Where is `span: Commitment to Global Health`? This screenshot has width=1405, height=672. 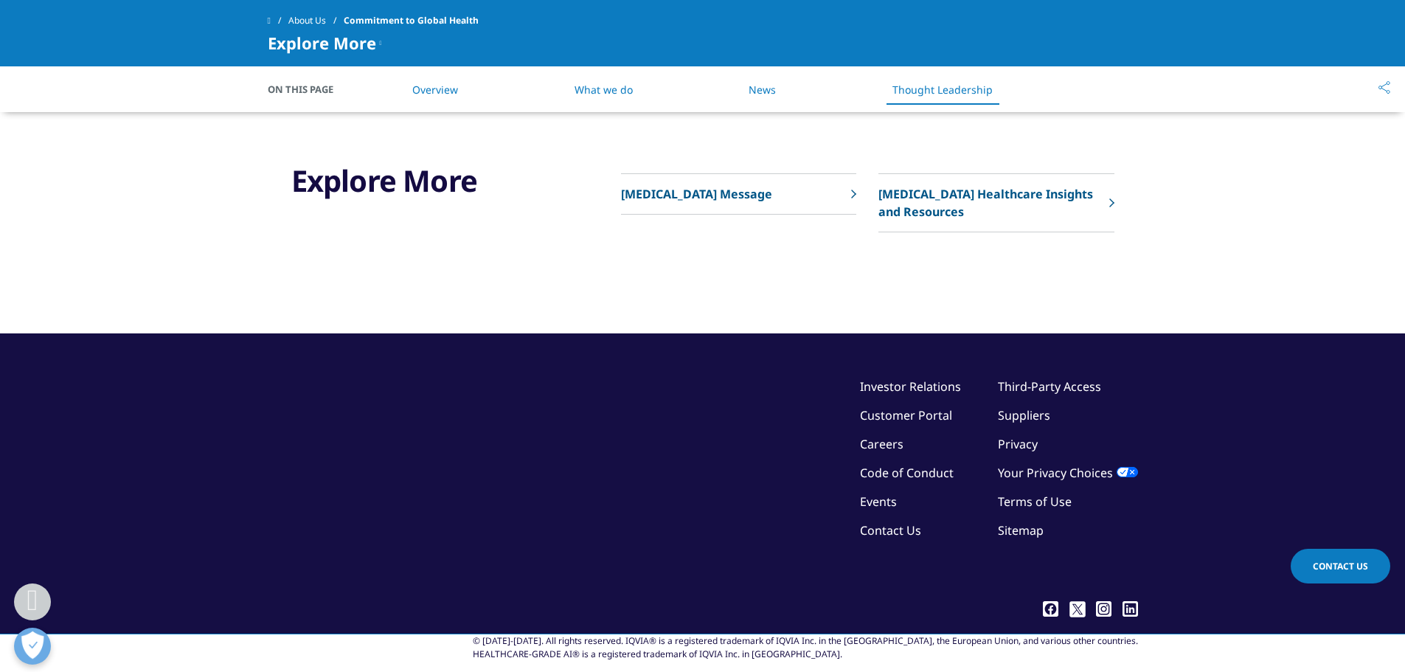
span: Commitment to Global Health is located at coordinates (411, 21).